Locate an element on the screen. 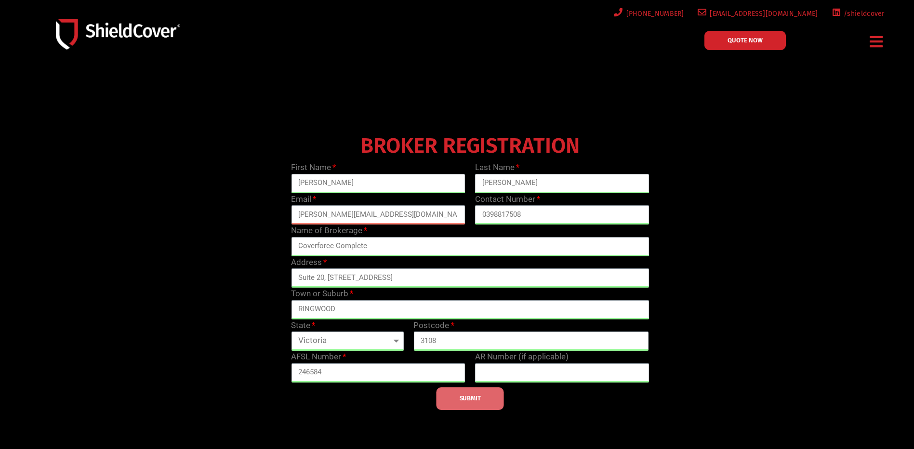  span: SUBMIT is located at coordinates (470, 399).